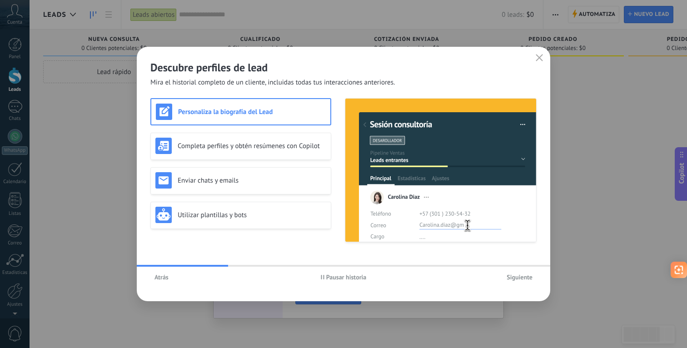 This screenshot has width=687, height=348. Describe the element at coordinates (346, 277) in the screenshot. I see `span: Pausar historia` at that location.